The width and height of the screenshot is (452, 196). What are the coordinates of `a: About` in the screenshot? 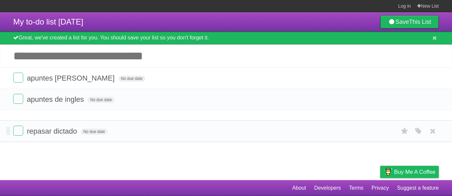 It's located at (299, 188).